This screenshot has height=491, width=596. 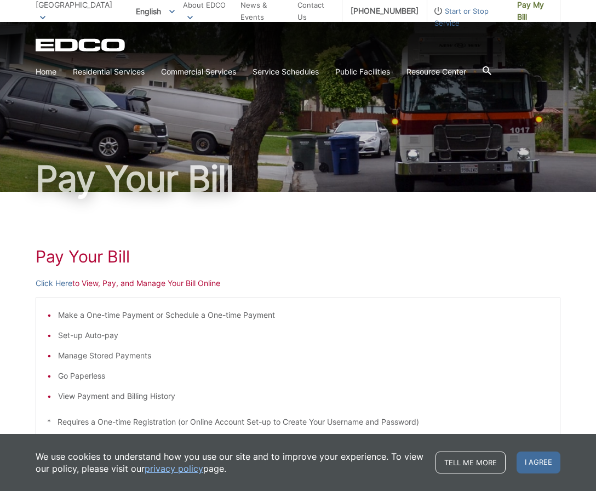 What do you see at coordinates (54, 283) in the screenshot?
I see `a: Click Here` at bounding box center [54, 283].